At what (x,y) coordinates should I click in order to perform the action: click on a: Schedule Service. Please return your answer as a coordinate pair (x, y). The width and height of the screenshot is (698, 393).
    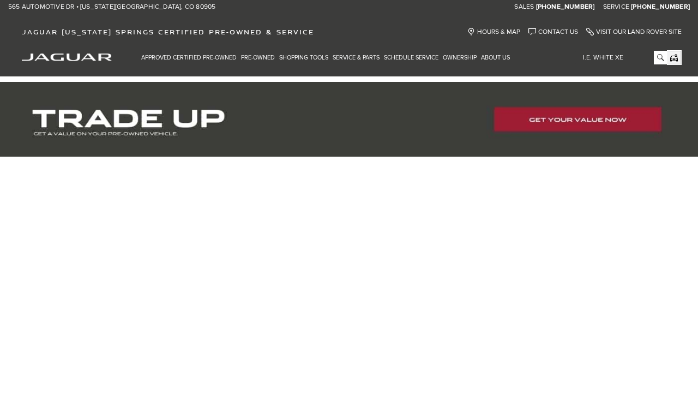
    Looking at the image, I should click on (411, 57).